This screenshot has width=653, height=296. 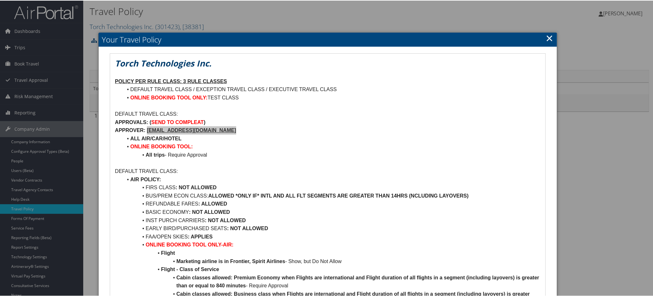 I want to click on li: TEST CLASS, so click(x=331, y=97).